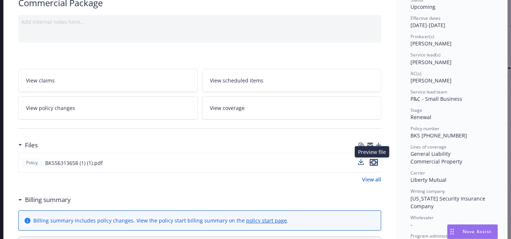  Describe the element at coordinates (429, 92) in the screenshot. I see `span: Service lead team` at that location.